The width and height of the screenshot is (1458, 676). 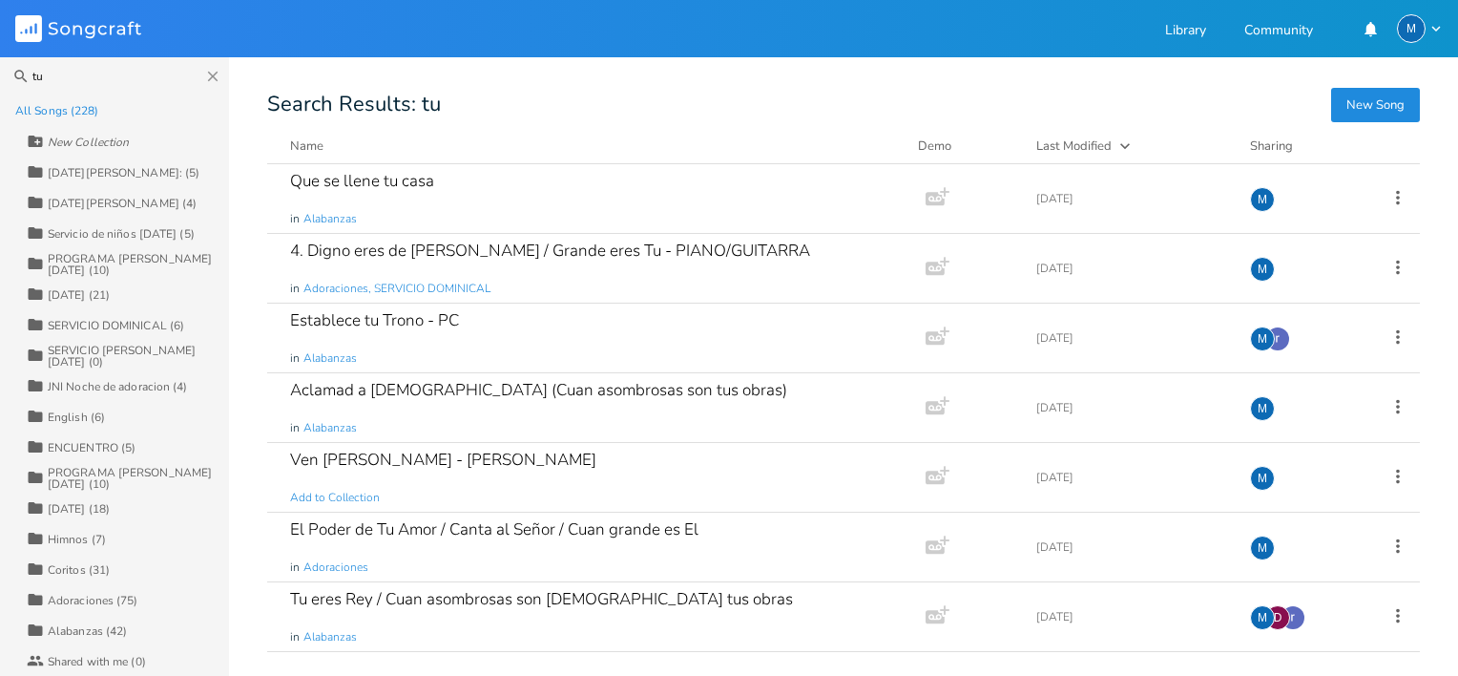 I want to click on div: Name, so click(x=306, y=146).